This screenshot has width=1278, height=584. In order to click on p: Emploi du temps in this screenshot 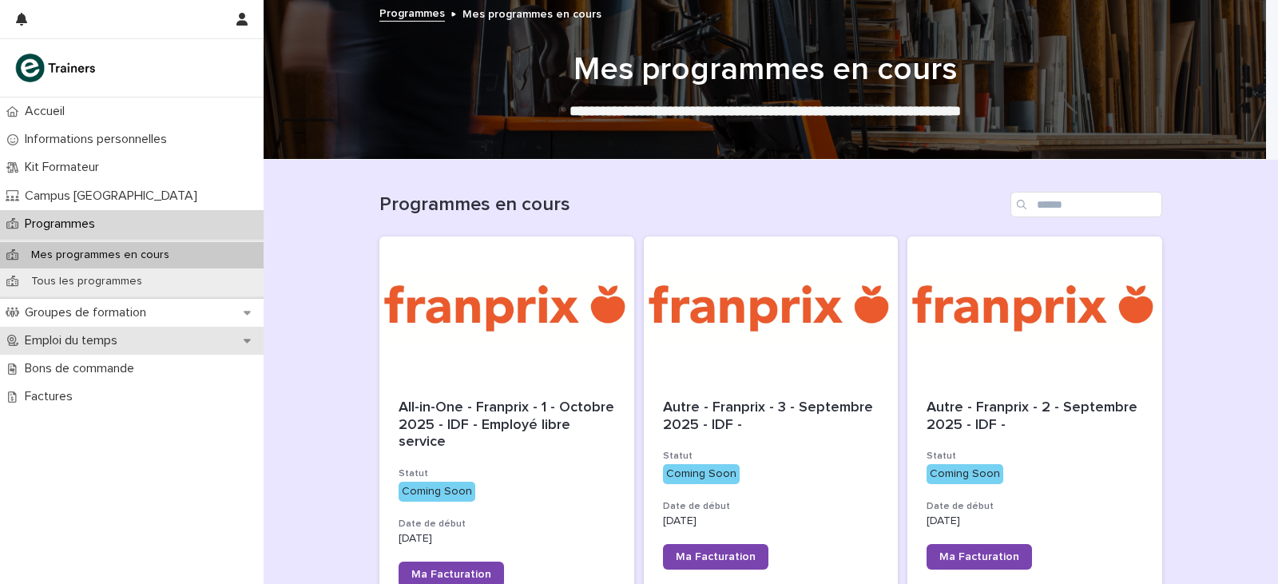, I will do `click(74, 340)`.